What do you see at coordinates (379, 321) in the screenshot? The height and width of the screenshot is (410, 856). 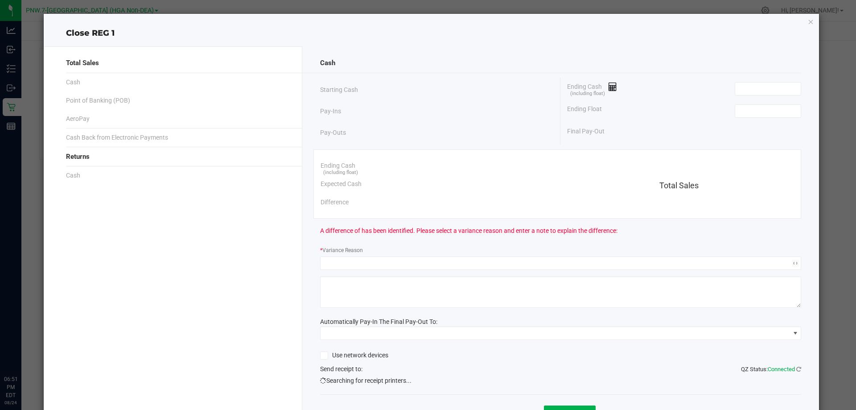 I see `span: Automatically Pay-In The Final Pay-Out To:` at bounding box center [379, 321].